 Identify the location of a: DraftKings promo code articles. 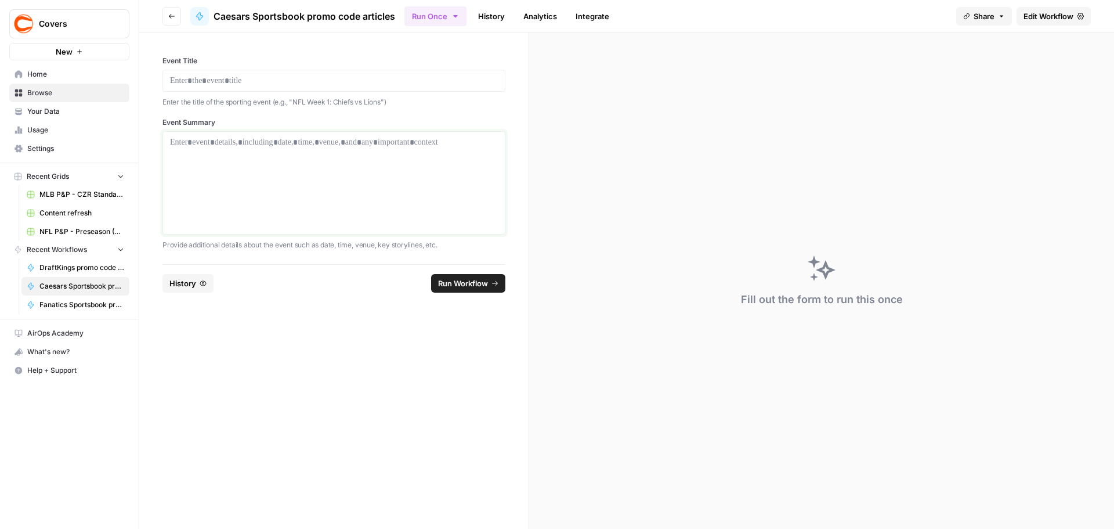
(75, 268).